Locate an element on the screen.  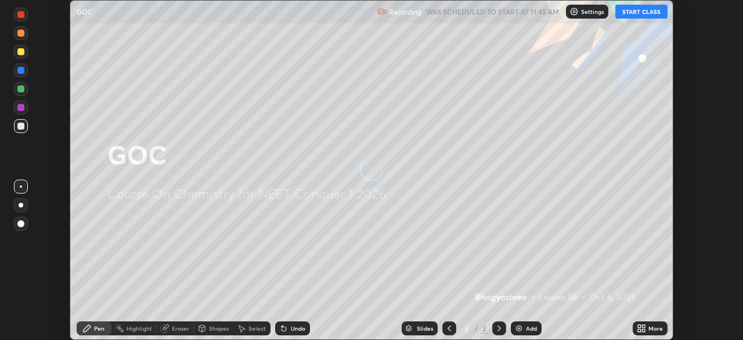
div: Shapes is located at coordinates (219, 328).